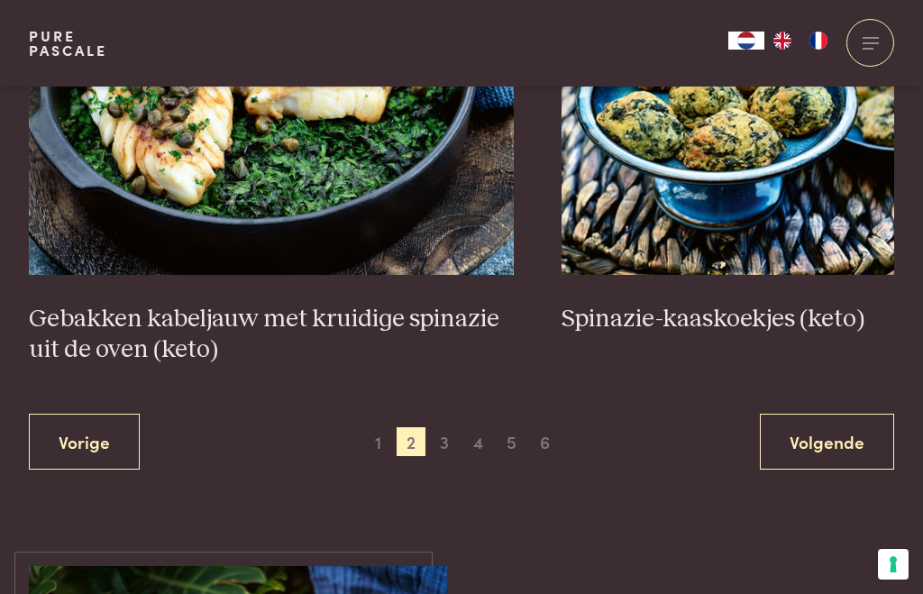 Image resolution: width=923 pixels, height=594 pixels. What do you see at coordinates (819, 41) in the screenshot?
I see `a: FR` at bounding box center [819, 41].